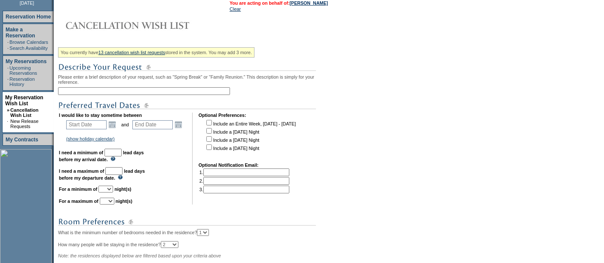  I want to click on b: I need a maximum of, so click(81, 171).